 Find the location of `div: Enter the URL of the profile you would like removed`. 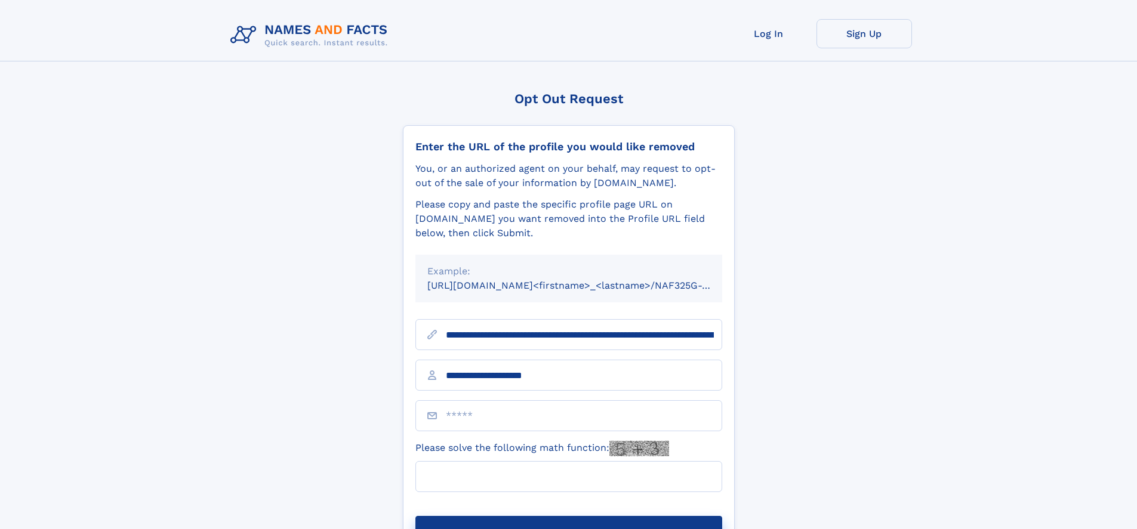

div: Enter the URL of the profile you would like removed is located at coordinates (569, 147).